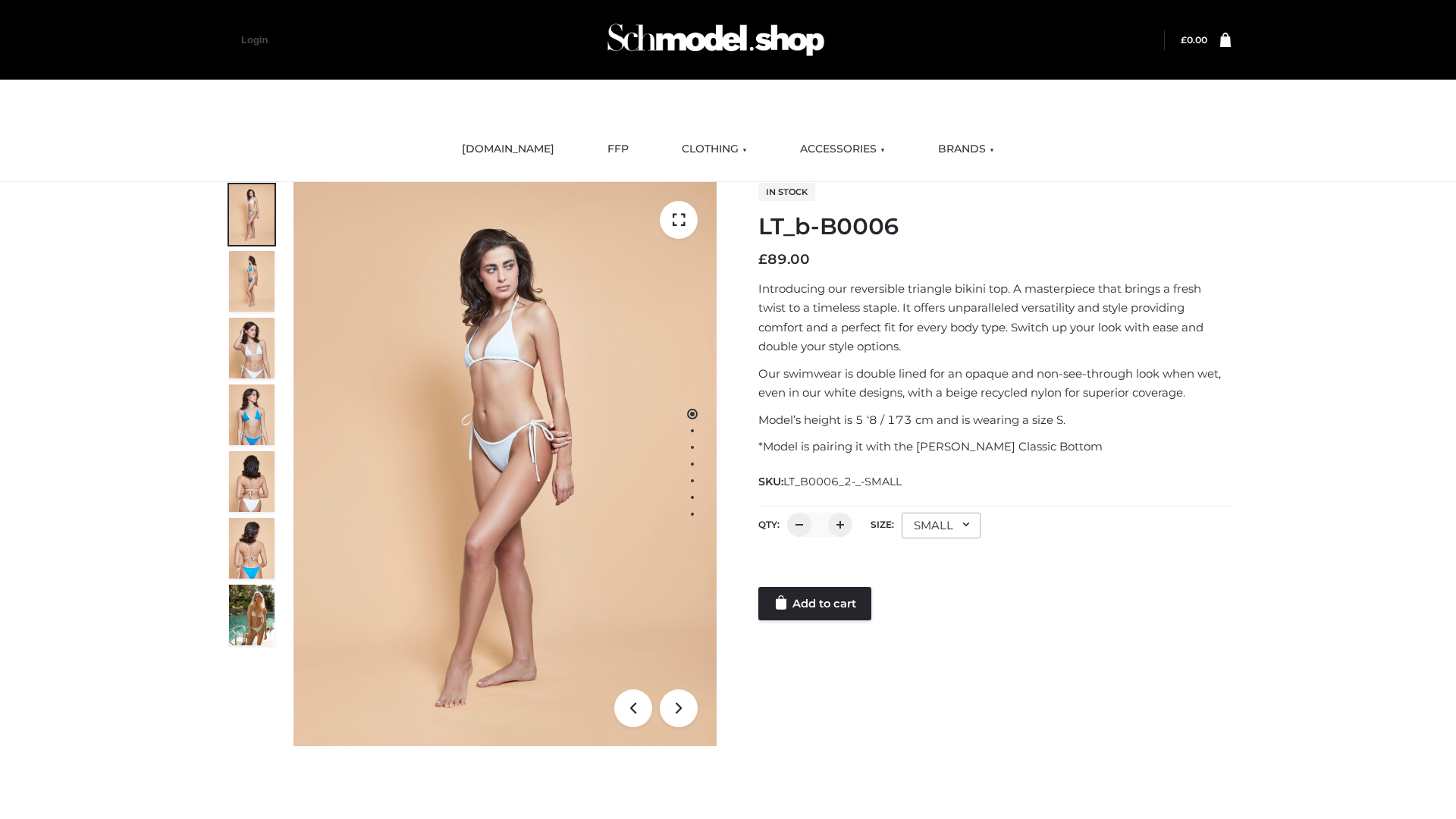 This screenshot has width=1456, height=819. What do you see at coordinates (254, 39) in the screenshot?
I see `a: Login` at bounding box center [254, 39].